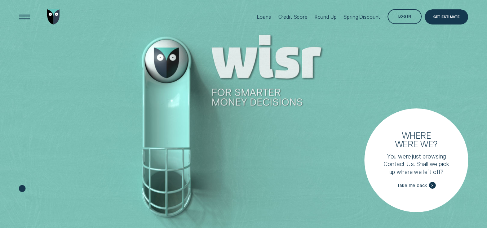 This screenshot has height=228, width=487. What do you see at coordinates (264, 17) in the screenshot?
I see `div: Loans` at bounding box center [264, 17].